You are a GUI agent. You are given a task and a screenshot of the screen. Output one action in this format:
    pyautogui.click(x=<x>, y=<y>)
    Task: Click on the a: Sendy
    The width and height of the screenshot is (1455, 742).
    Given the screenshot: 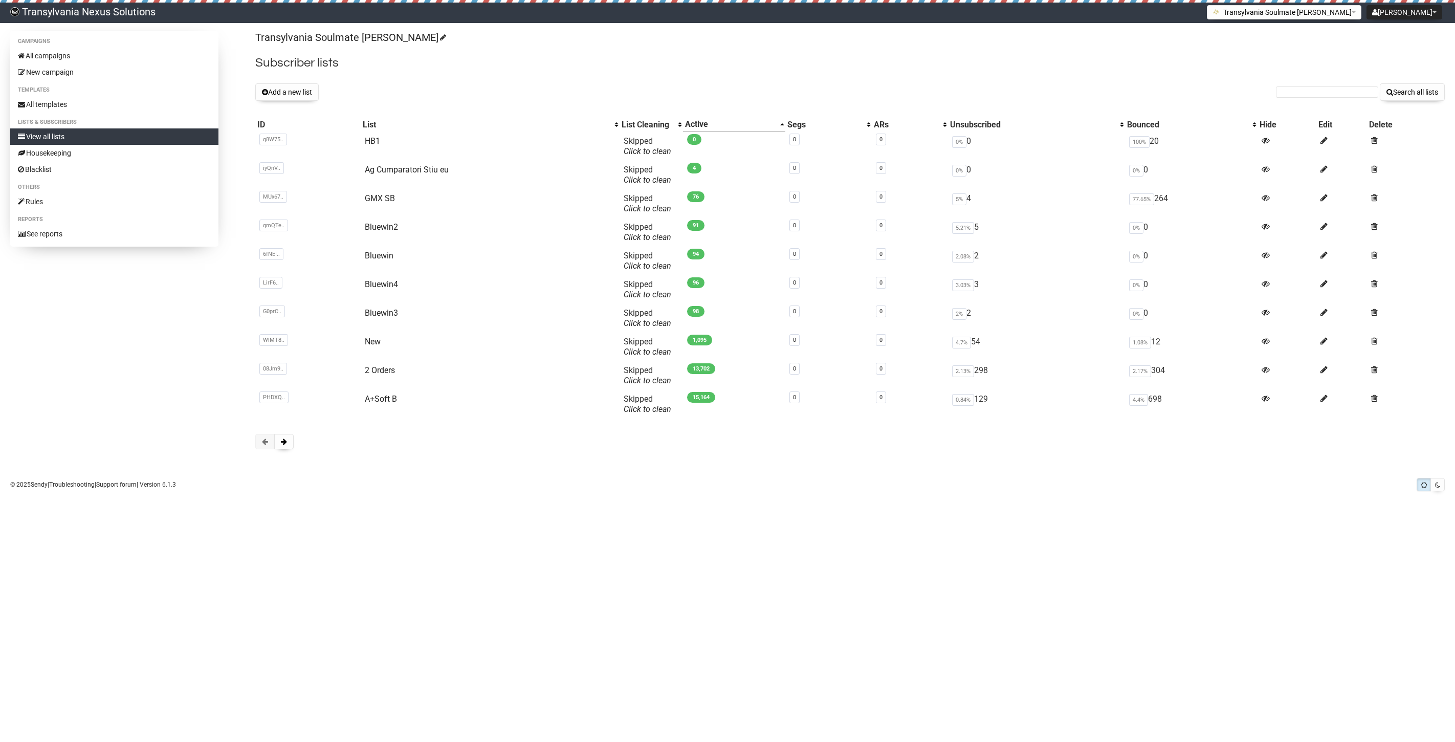 What is the action you would take?
    pyautogui.click(x=39, y=484)
    